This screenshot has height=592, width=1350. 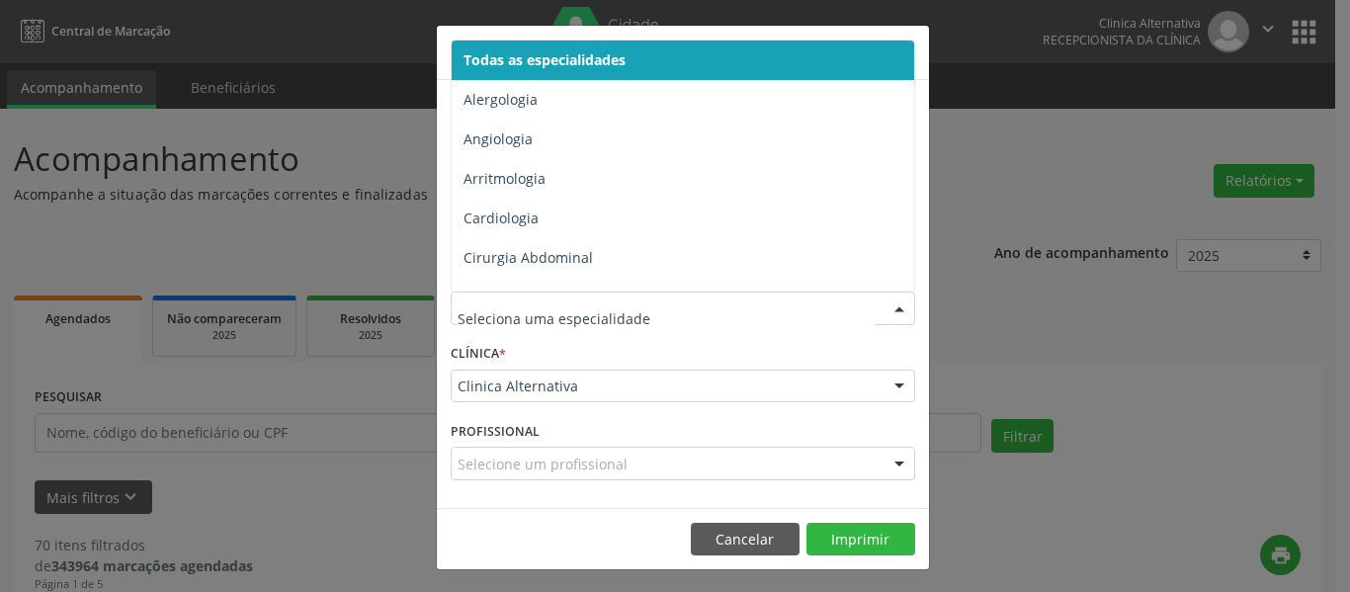 What do you see at coordinates (528, 257) in the screenshot?
I see `span: Cirurgia Abdominal` at bounding box center [528, 257].